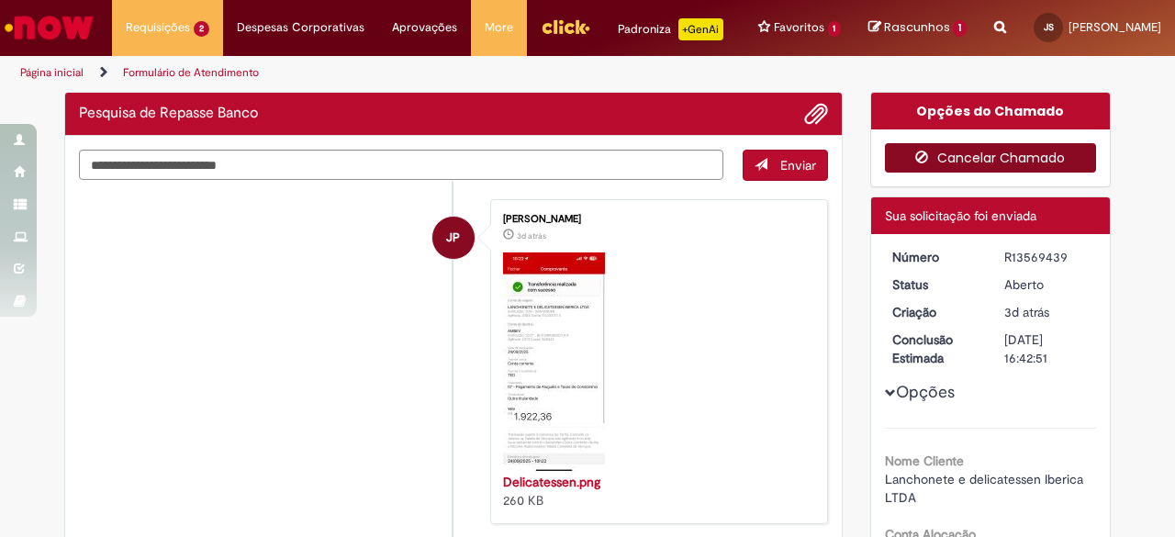  What do you see at coordinates (158, 28) in the screenshot?
I see `span: Requisições` at bounding box center [158, 28].